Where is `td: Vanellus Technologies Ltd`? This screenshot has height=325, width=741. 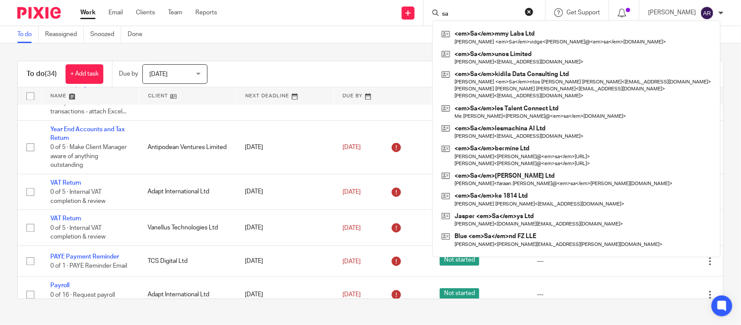 td: Vanellus Technologies Ltd is located at coordinates (188, 227).